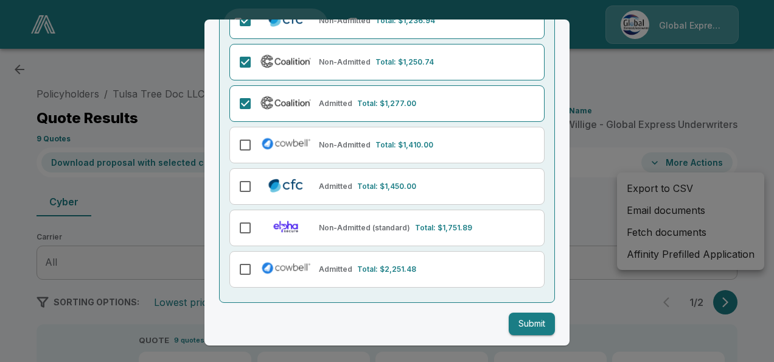 Image resolution: width=774 pixels, height=362 pixels. I want to click on p: Total: $1,410.00, so click(404, 145).